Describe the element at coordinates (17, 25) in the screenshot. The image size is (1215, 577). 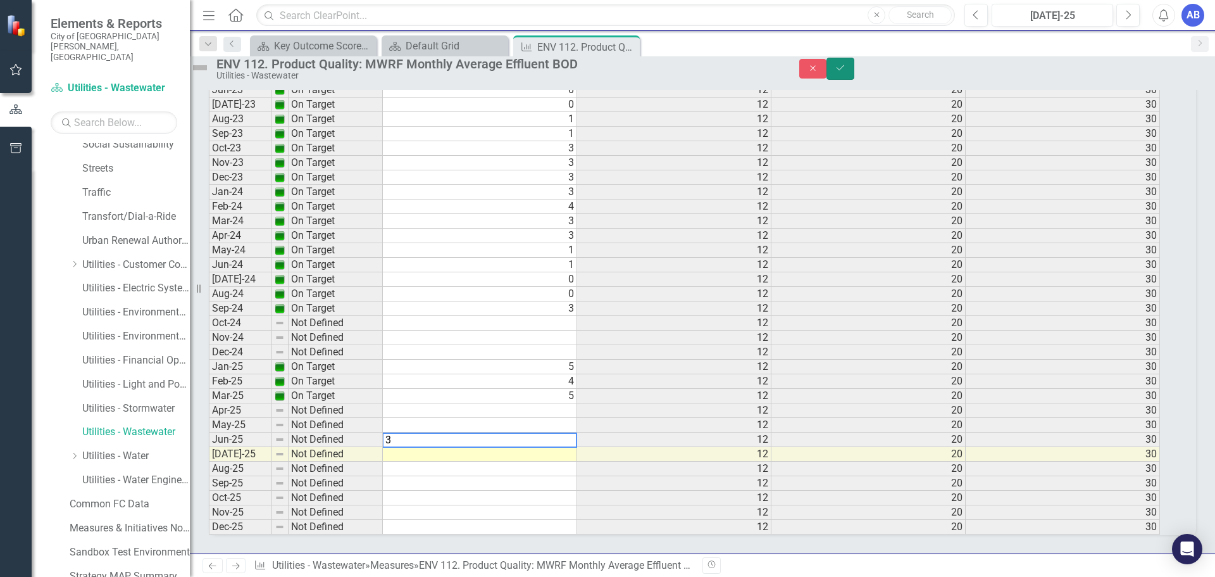
I see `img: ClearPoint Strategy` at that location.